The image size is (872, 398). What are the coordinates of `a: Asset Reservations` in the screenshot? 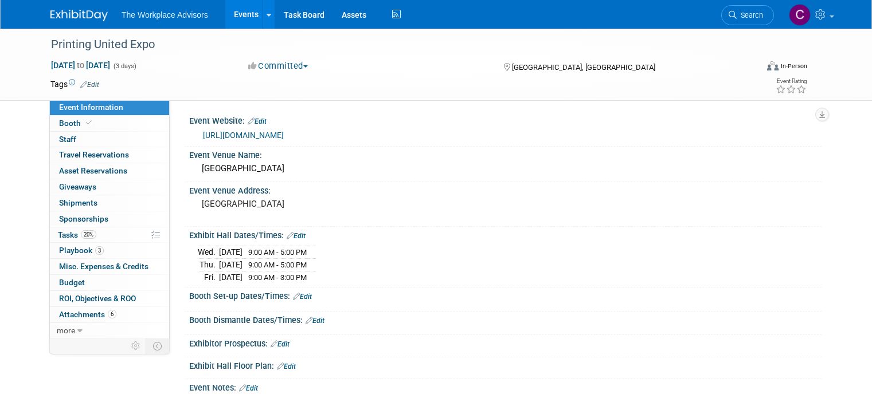 It's located at (110, 171).